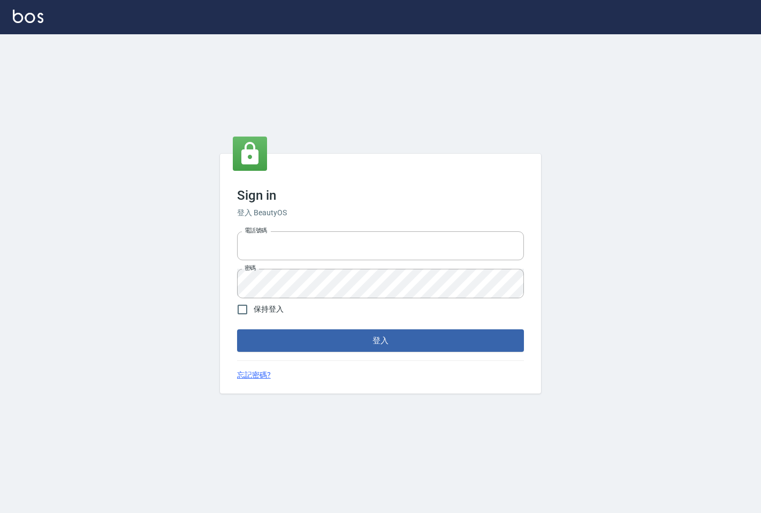 This screenshot has height=513, width=761. I want to click on a: 忘記密碼?, so click(254, 375).